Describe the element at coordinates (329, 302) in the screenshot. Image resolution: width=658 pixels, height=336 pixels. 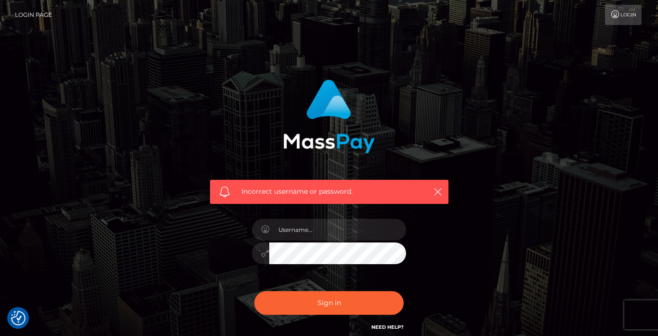
I see `button: Sign in` at that location.